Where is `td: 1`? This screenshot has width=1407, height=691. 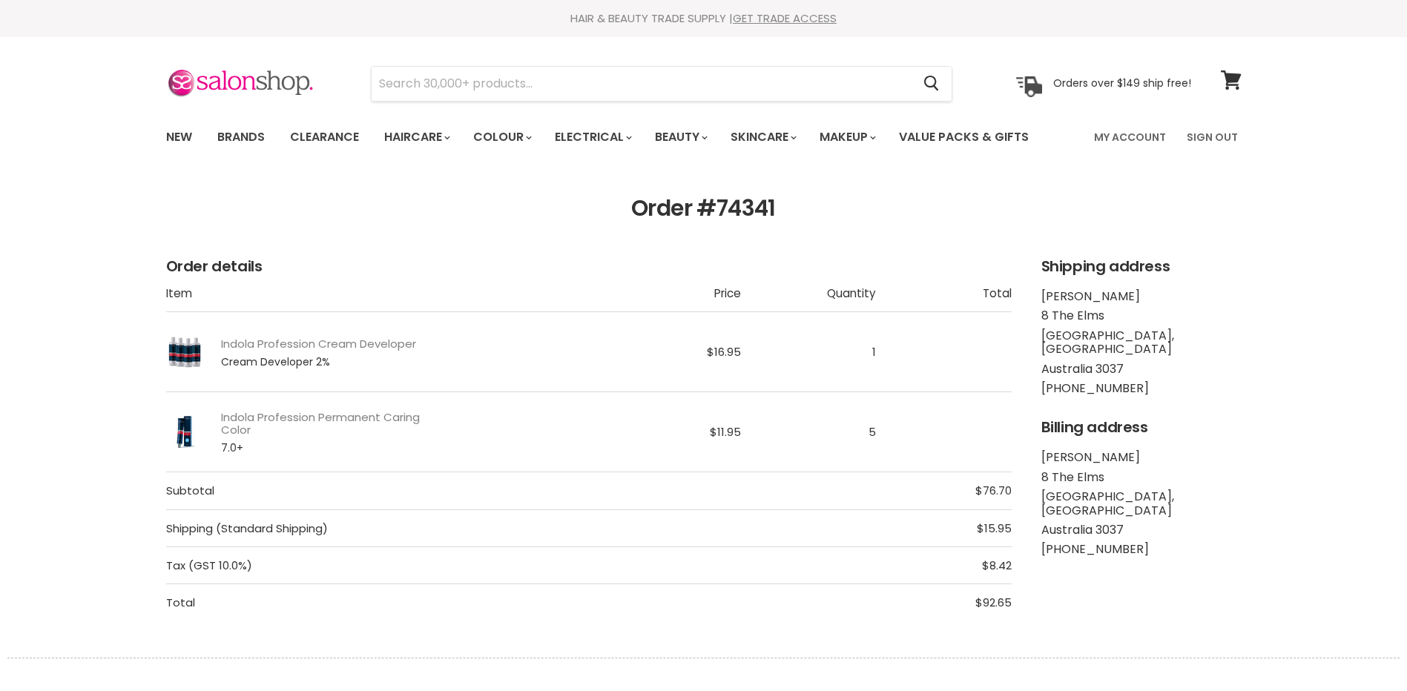
td: 1 is located at coordinates (808, 352).